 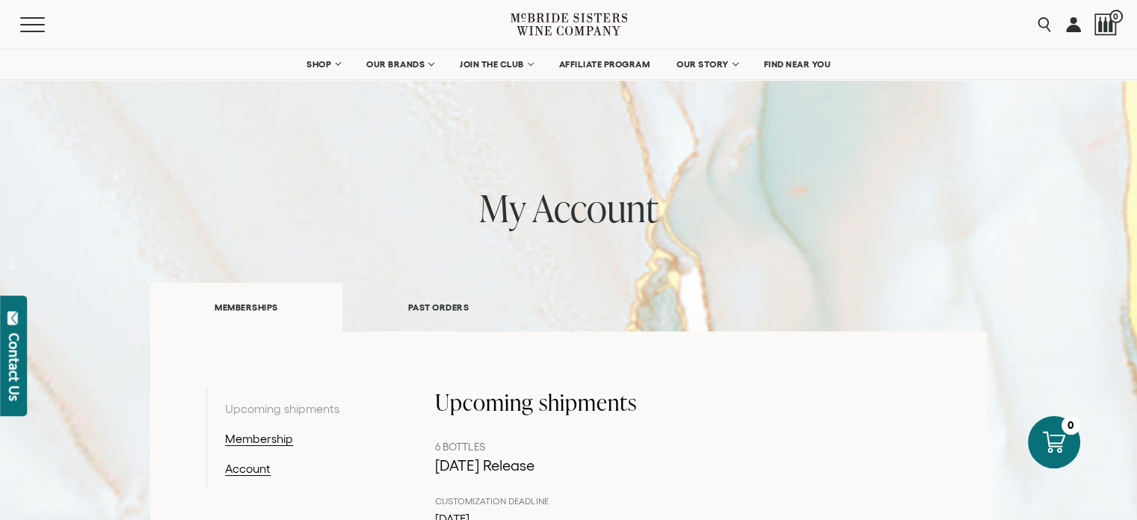 I want to click on a: MEMBERSHIPS, so click(x=246, y=307).